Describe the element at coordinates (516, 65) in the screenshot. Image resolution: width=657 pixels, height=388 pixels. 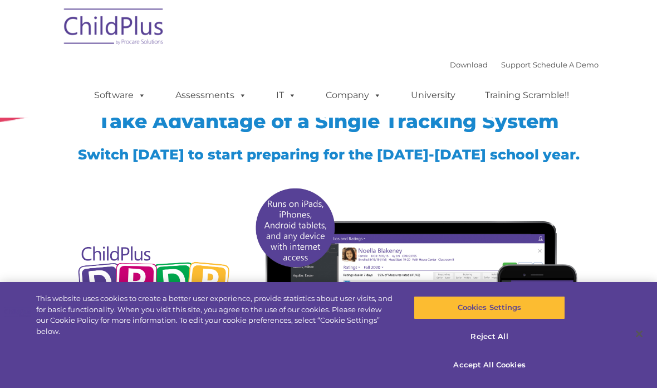
I see `a: Support` at that location.